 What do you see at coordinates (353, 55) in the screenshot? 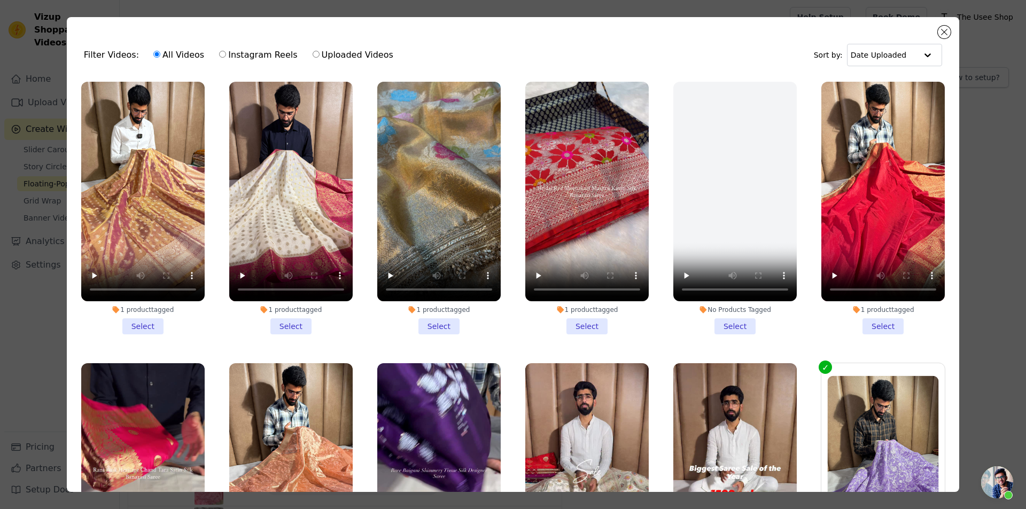
I see `label: Uploaded Videos` at bounding box center [353, 55].